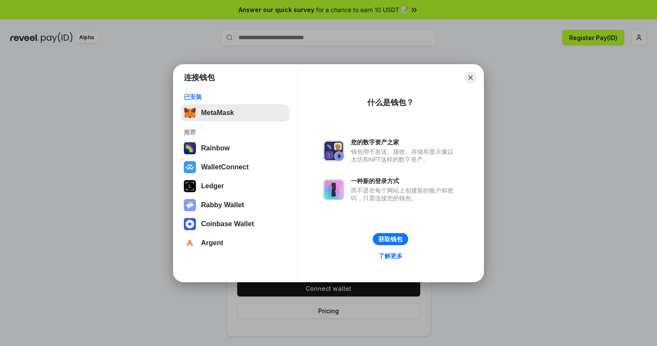  What do you see at coordinates (235, 243) in the screenshot?
I see `button: Argent` at bounding box center [235, 243].